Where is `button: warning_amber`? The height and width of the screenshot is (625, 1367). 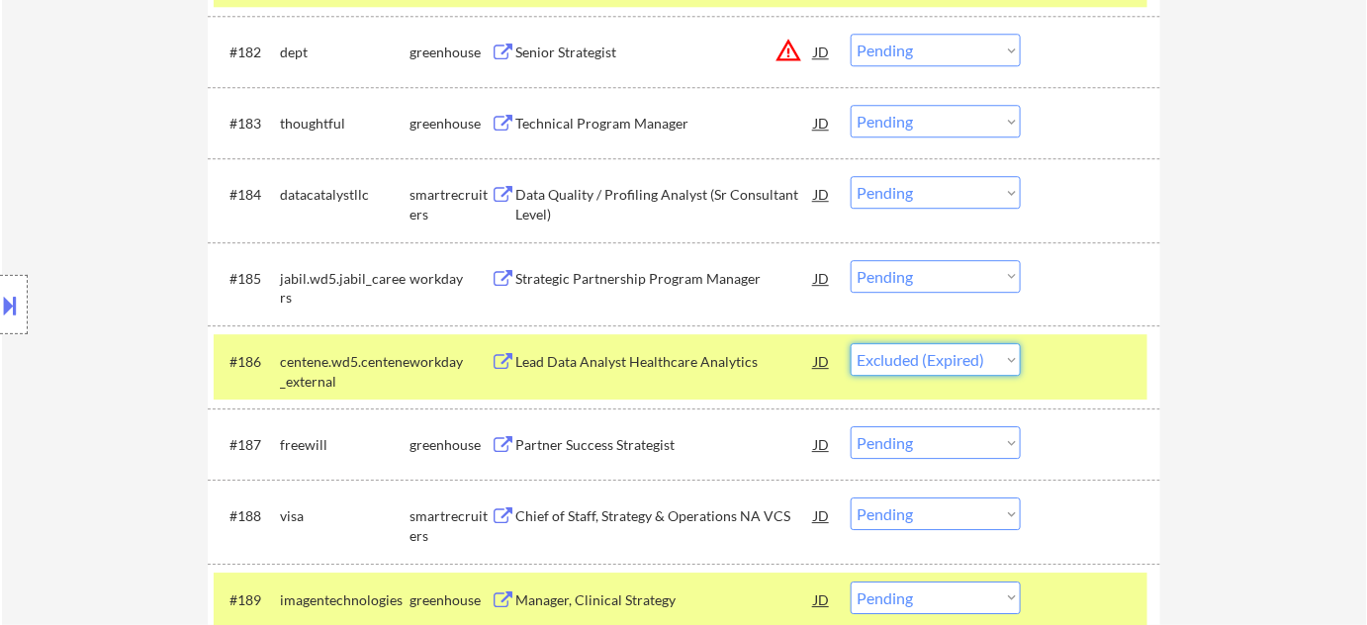 button: warning_amber is located at coordinates (788, 50).